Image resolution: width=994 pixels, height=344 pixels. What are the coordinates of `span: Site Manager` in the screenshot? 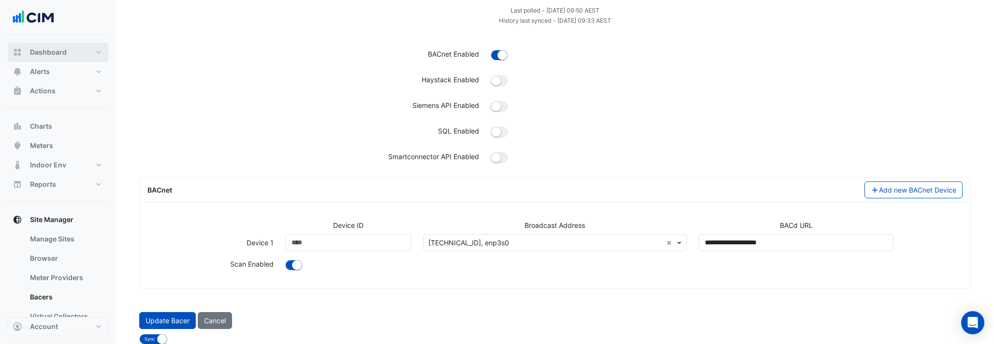 It's located at (52, 219).